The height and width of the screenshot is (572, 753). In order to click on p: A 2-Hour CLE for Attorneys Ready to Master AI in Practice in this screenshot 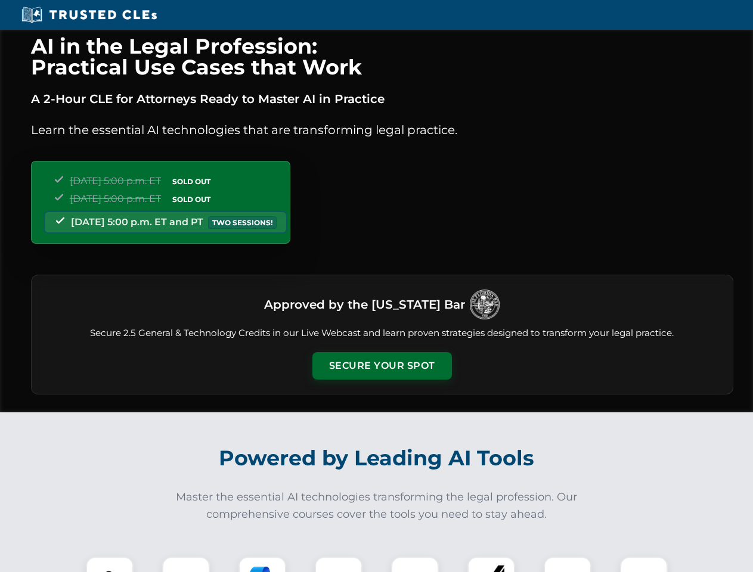, I will do `click(382, 99)`.